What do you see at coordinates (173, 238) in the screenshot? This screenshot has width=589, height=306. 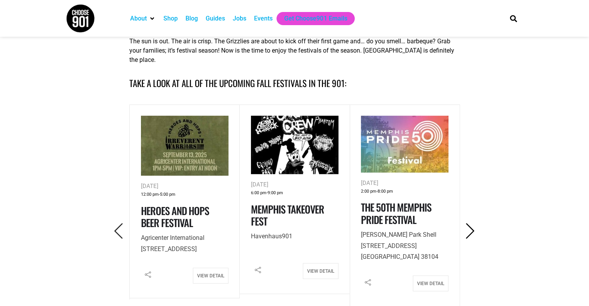 I see `span: Agricenter International` at bounding box center [173, 238].